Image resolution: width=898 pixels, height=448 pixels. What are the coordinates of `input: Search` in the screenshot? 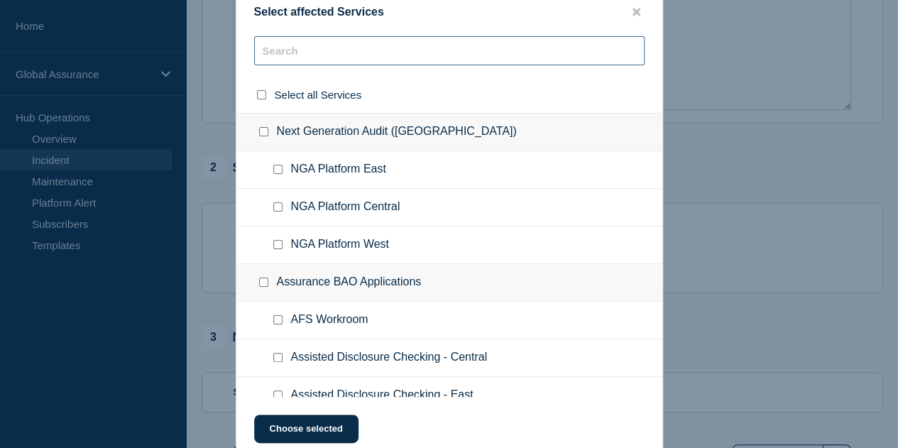 It's located at (449, 50).